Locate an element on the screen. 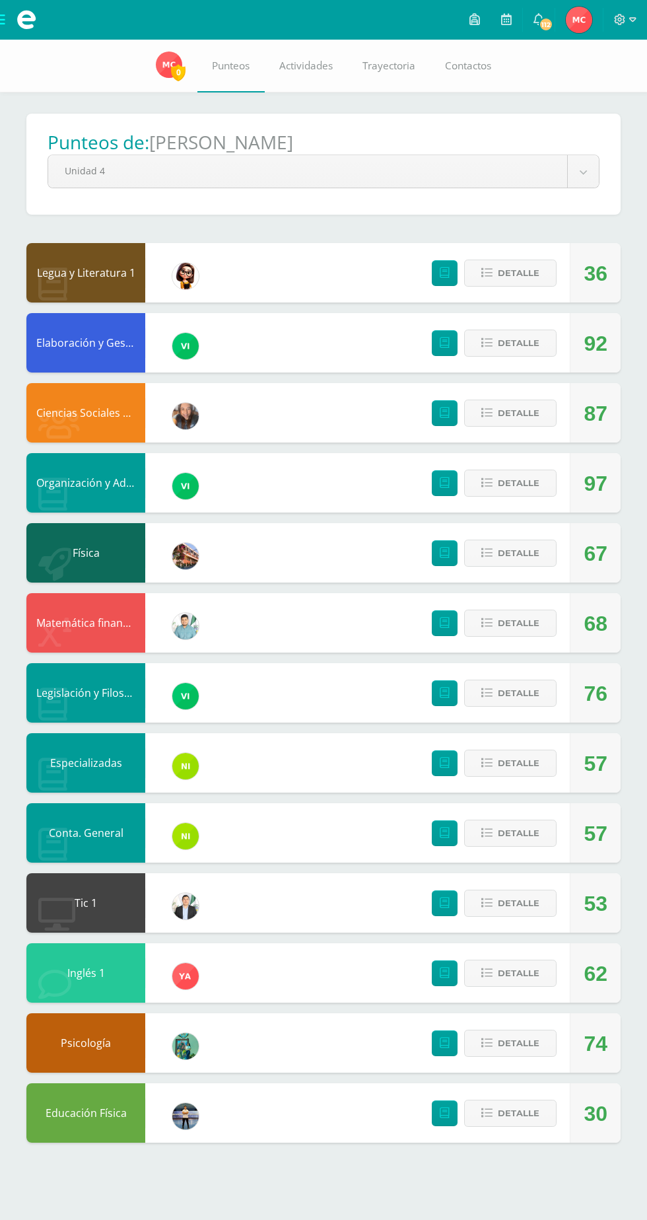  a: Trayectoria is located at coordinates (389, 66).